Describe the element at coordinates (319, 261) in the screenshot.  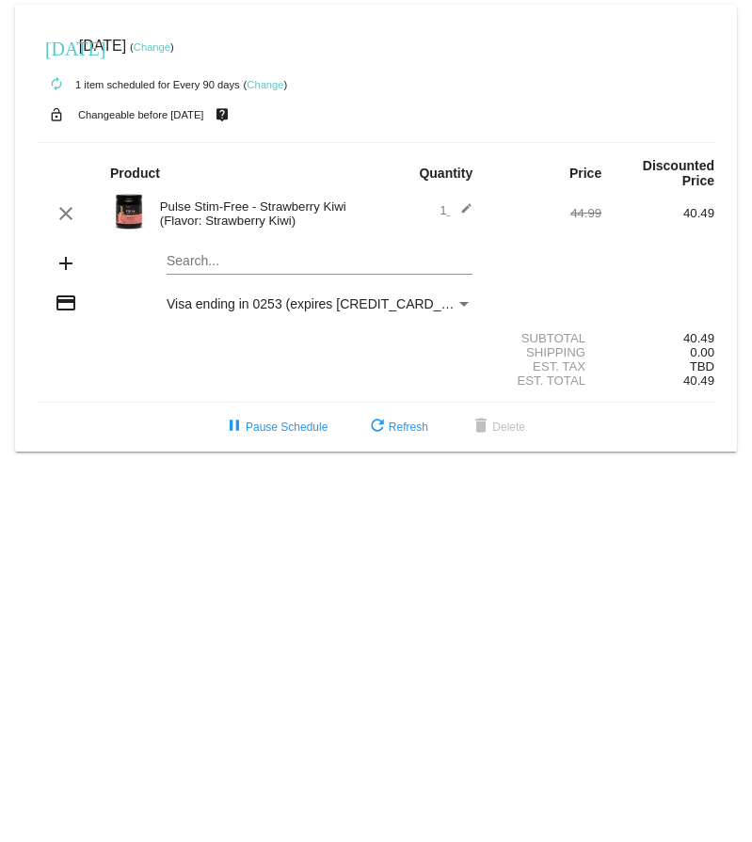
I see `input: Search...` at that location.